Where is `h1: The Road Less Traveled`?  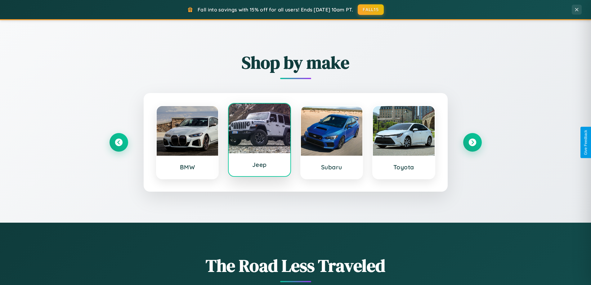
h1: The Road Less Traveled is located at coordinates (296, 266).